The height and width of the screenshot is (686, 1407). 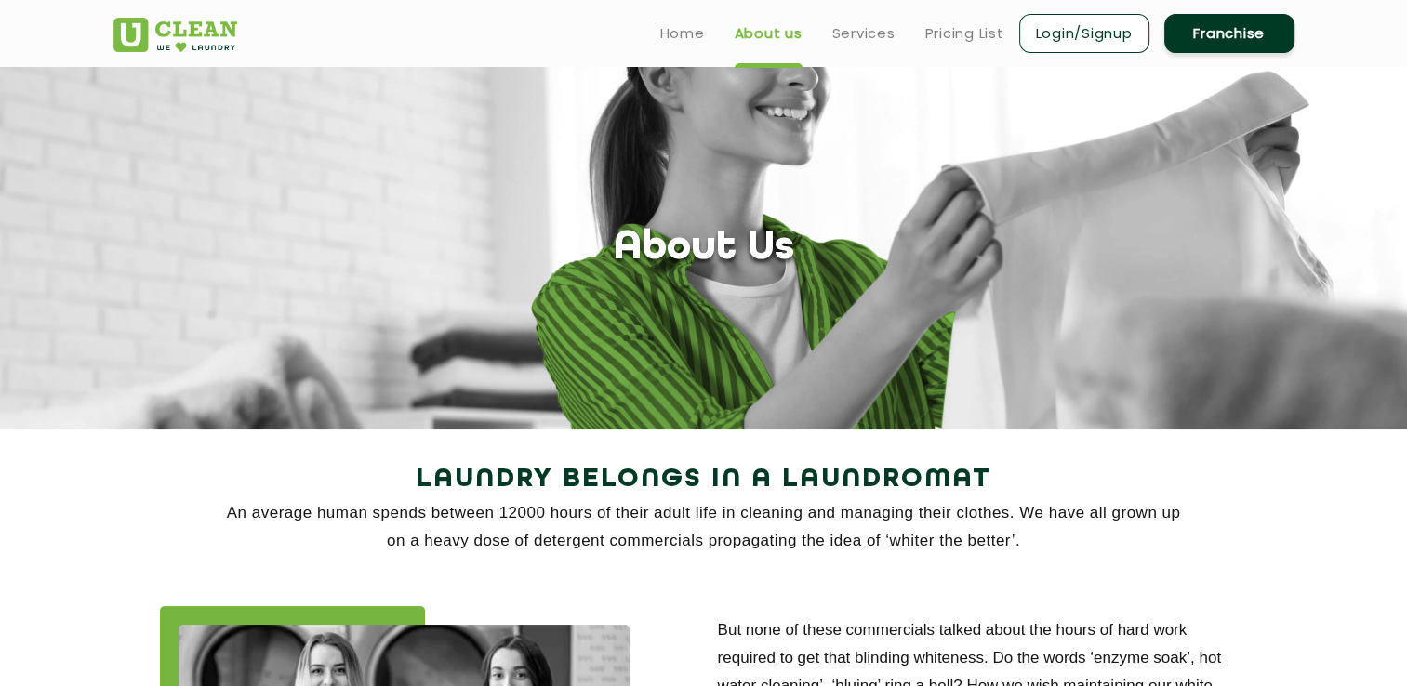 I want to click on a: Login/Signup, so click(x=1084, y=33).